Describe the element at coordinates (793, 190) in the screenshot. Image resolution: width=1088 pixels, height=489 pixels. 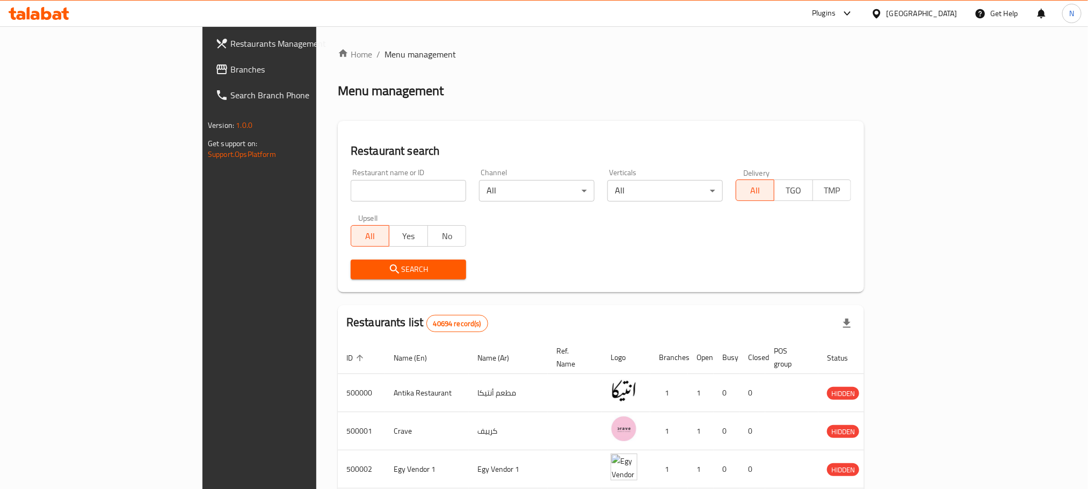
I see `span: TGO` at that location.